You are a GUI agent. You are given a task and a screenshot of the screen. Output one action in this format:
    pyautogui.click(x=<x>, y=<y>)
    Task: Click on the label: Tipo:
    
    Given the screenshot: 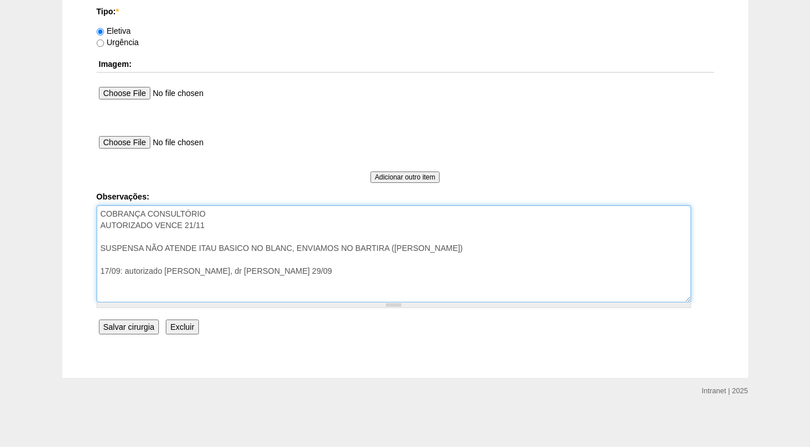 What is the action you would take?
    pyautogui.click(x=405, y=11)
    